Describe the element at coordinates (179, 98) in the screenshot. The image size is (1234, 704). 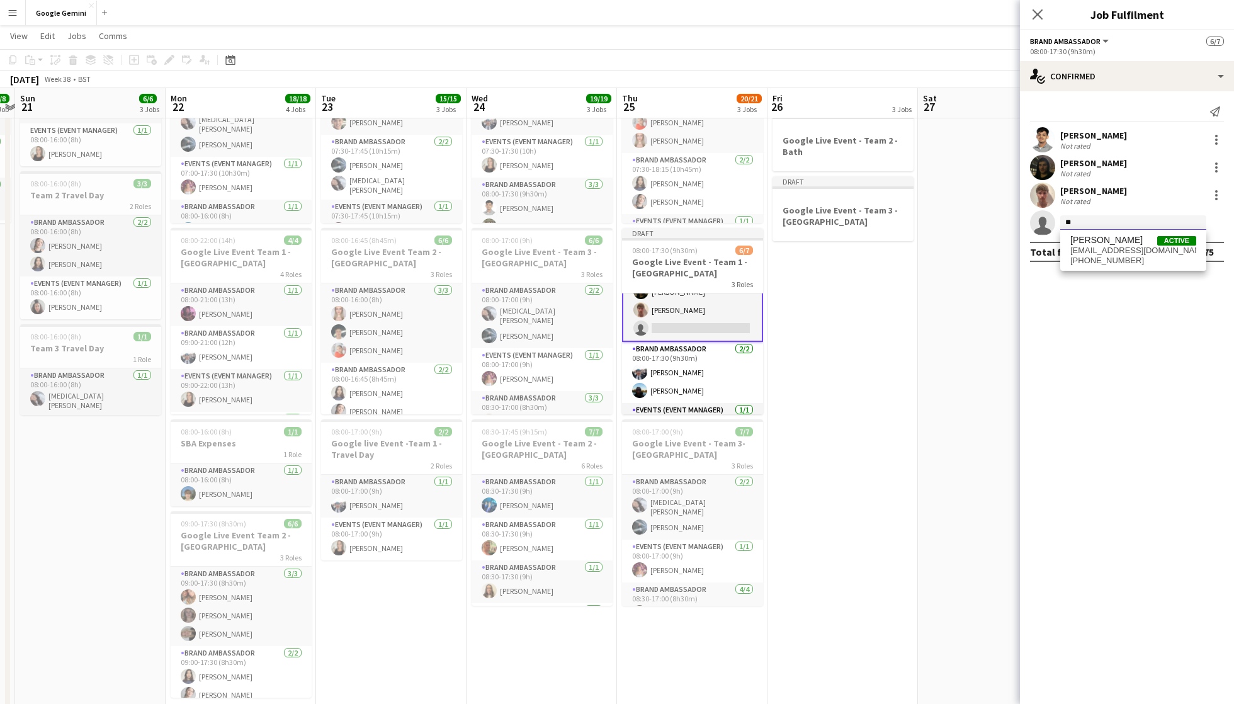
I see `span: Mon` at that location.